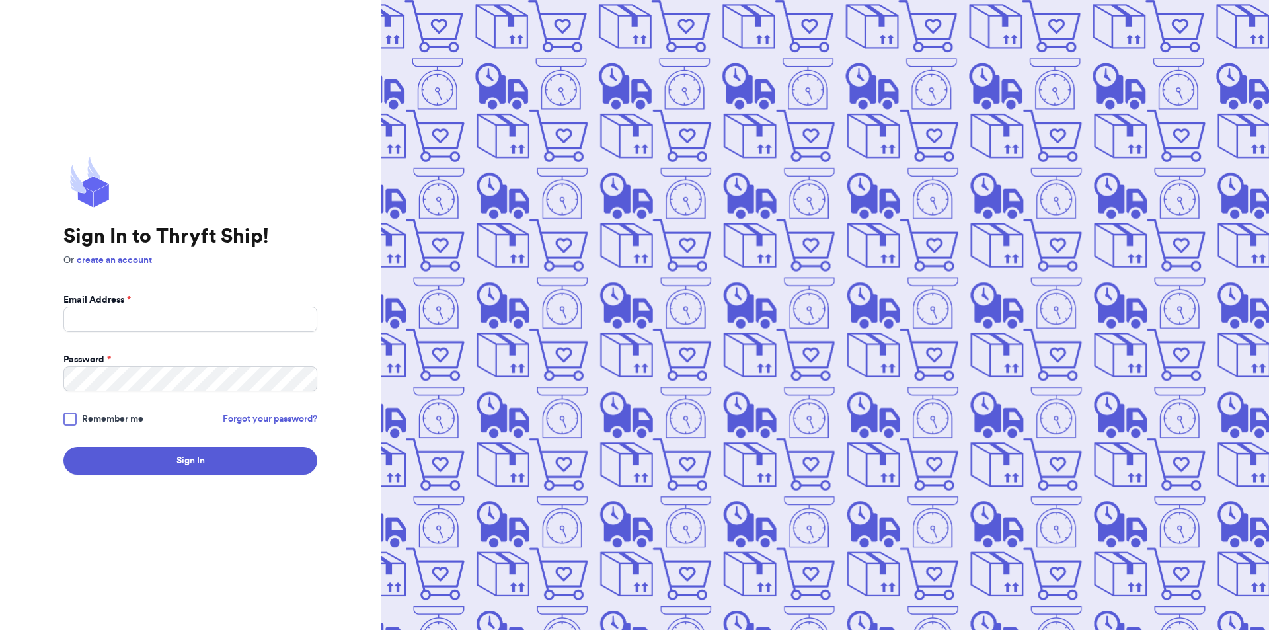 This screenshot has width=1269, height=630. I want to click on span: Remember me, so click(112, 419).